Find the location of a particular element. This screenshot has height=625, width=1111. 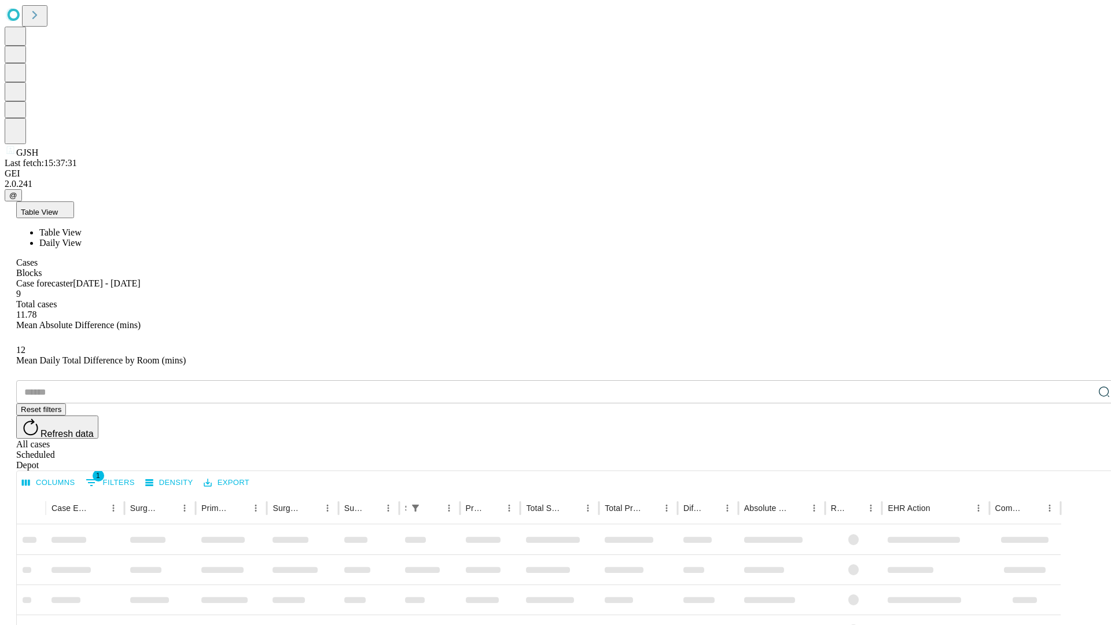

div: Resolved in EHR is located at coordinates (838, 508).